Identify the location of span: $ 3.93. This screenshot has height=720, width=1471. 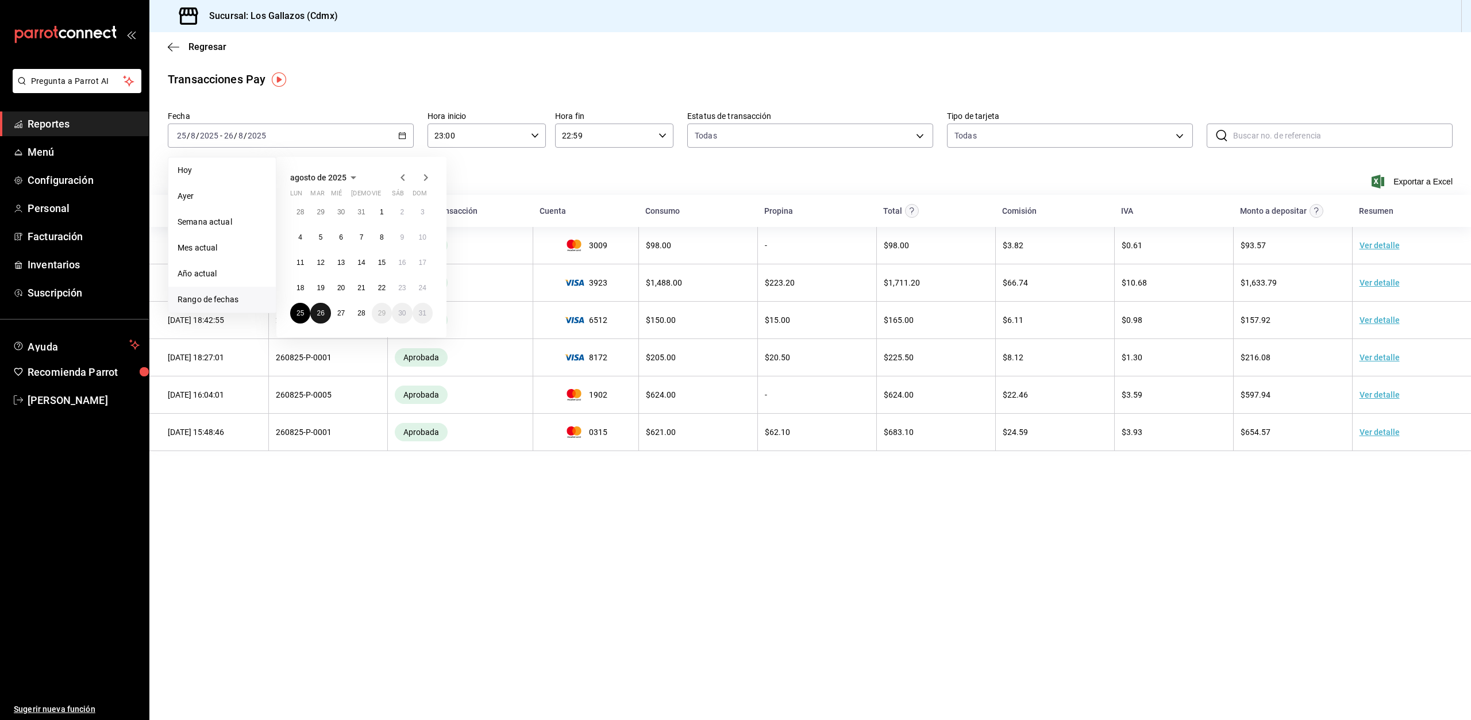
(1132, 432).